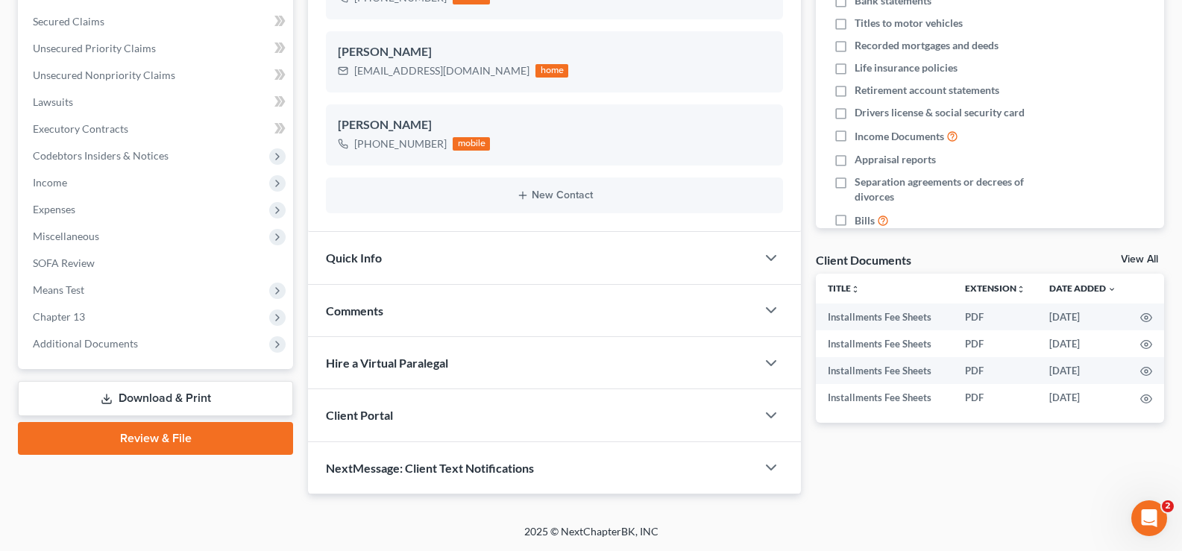  What do you see at coordinates (157, 48) in the screenshot?
I see `a: Unsecured Priority Claims` at bounding box center [157, 48].